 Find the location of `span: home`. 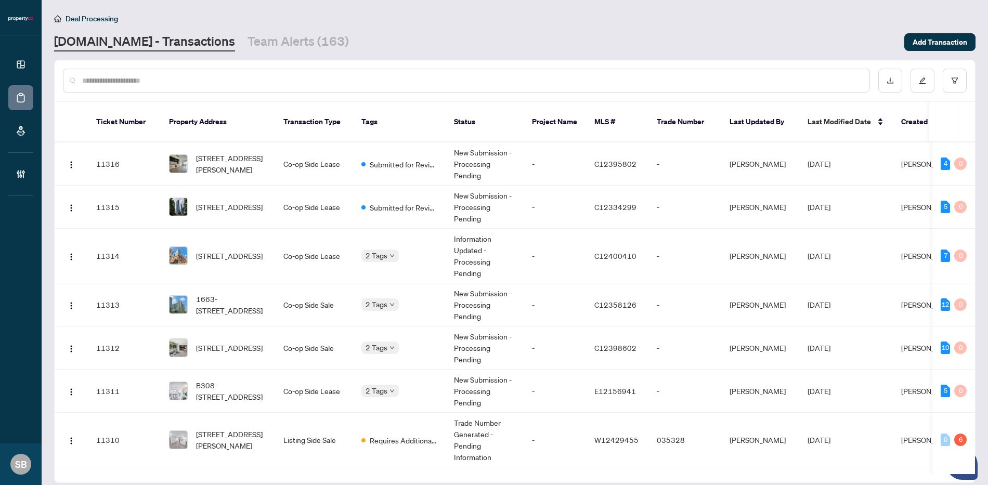

span: home is located at coordinates (58, 19).